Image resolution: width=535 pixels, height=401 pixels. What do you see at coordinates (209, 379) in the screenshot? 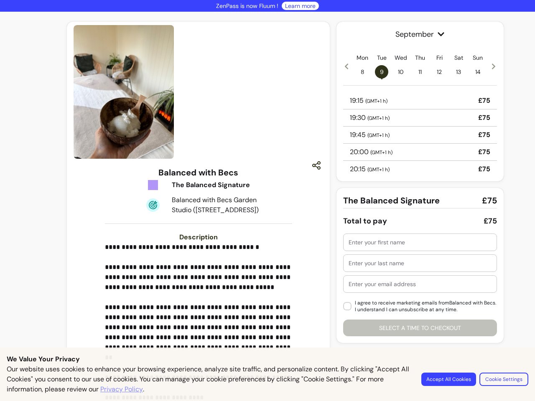
I see `p: Our website uses cookies to enhance your browsing experience, analyze site traffic, and personali...` at bounding box center [209, 379].